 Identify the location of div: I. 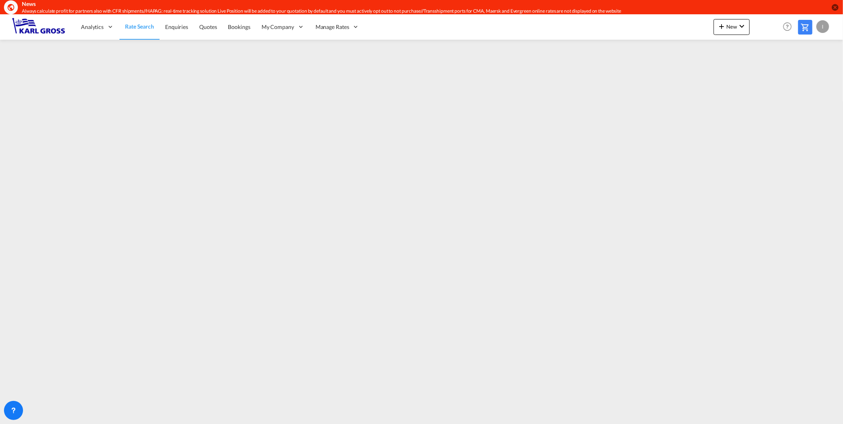
(822, 27).